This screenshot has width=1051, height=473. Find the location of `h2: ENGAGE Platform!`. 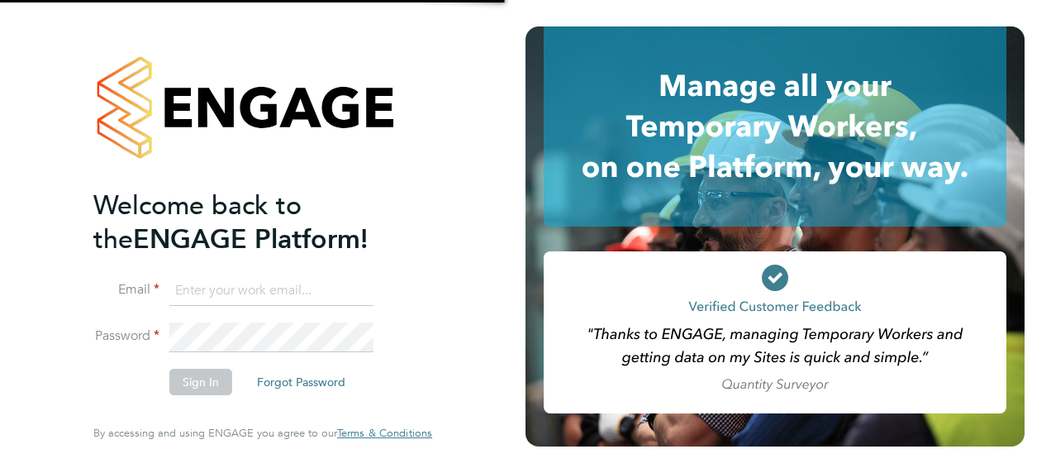

h2: ENGAGE Platform! is located at coordinates (255, 222).